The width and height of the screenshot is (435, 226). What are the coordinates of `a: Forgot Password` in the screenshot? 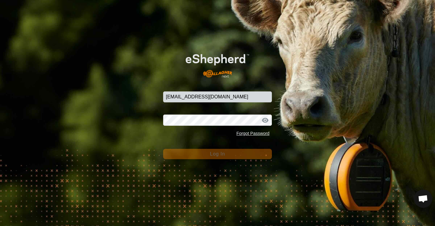 It's located at (253, 133).